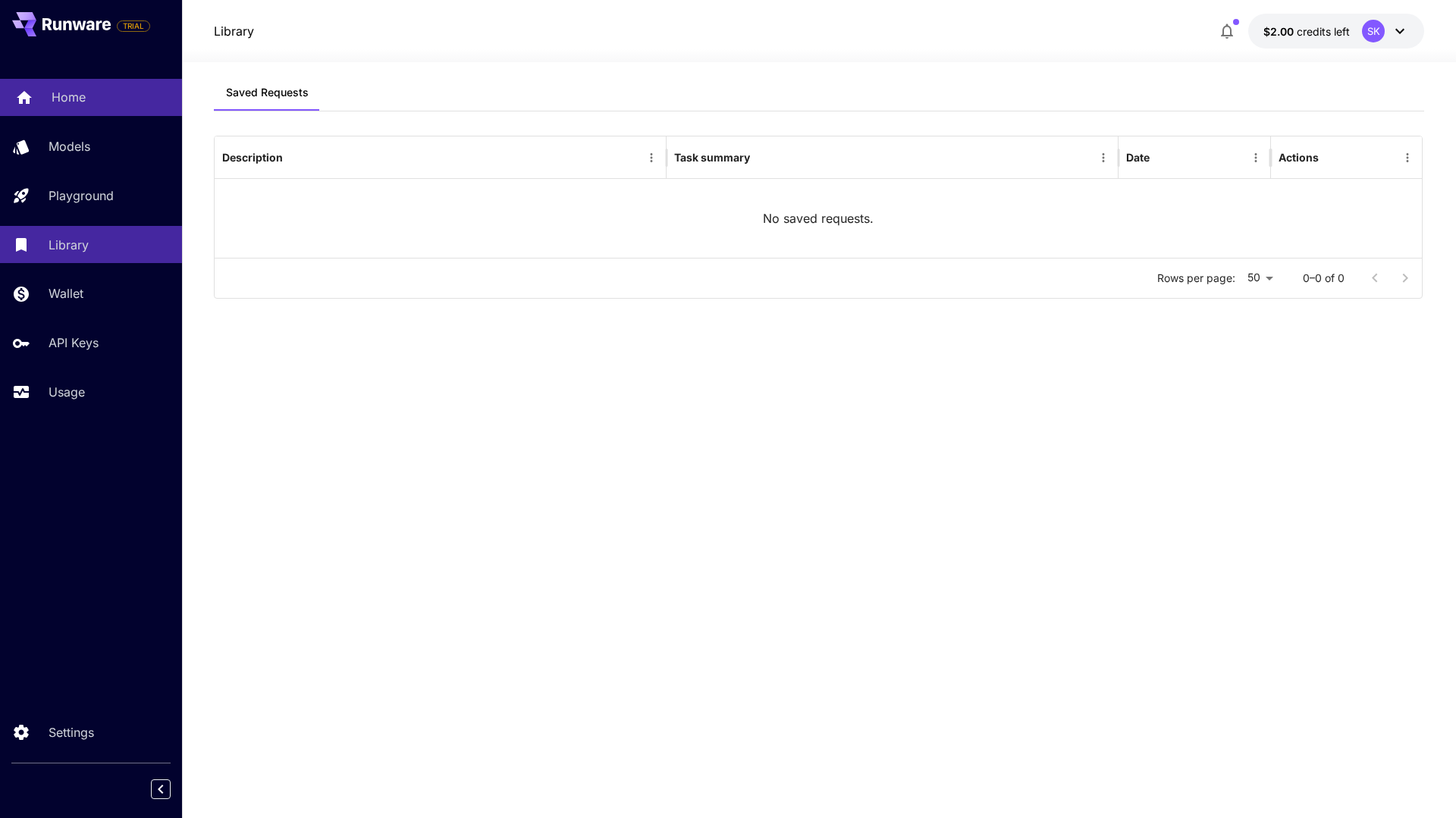 The height and width of the screenshot is (818, 1456). Describe the element at coordinates (66, 294) in the screenshot. I see `p: Wallet` at that location.